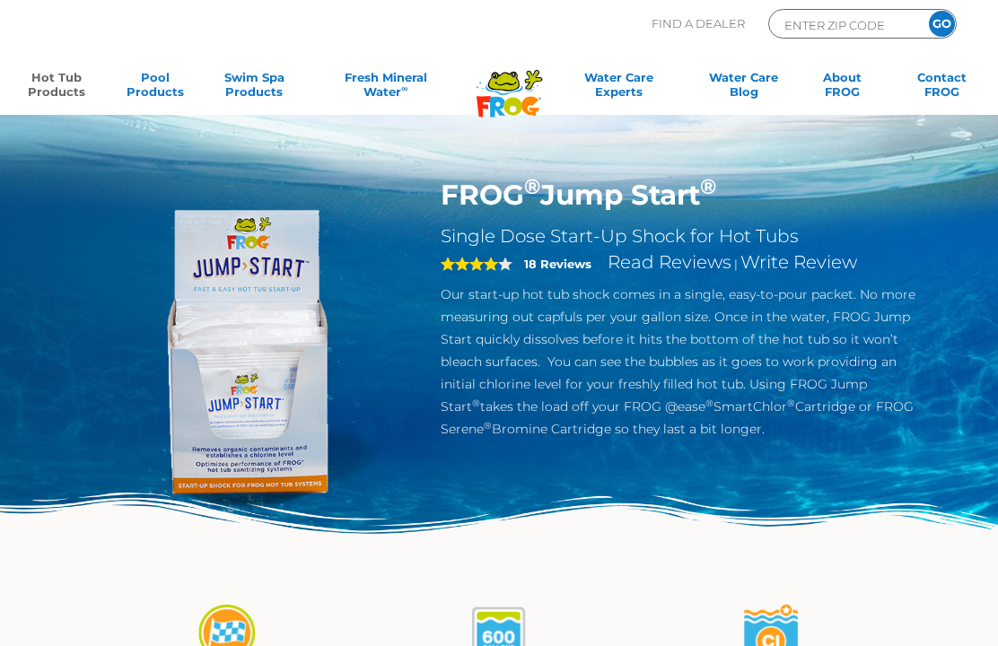 Image resolution: width=998 pixels, height=646 pixels. Describe the element at coordinates (509, 82) in the screenshot. I see `img: Frog Products Logo` at that location.